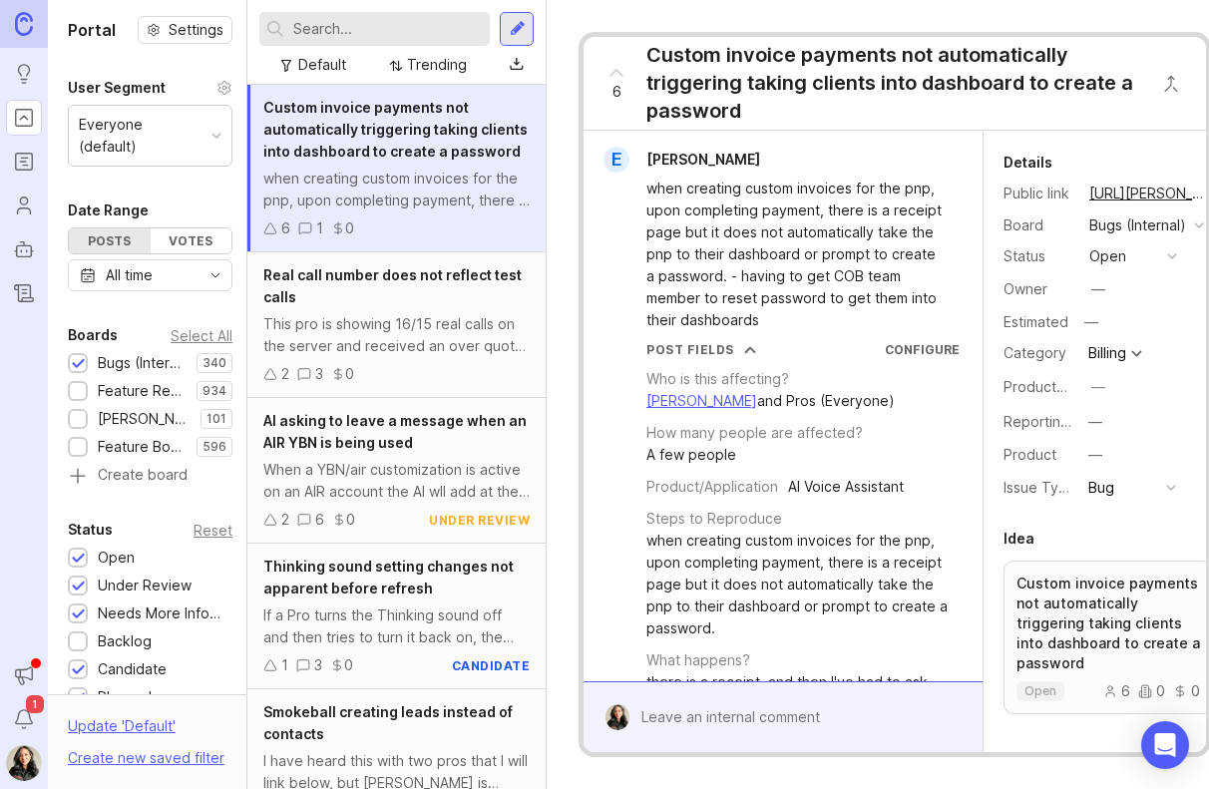 The width and height of the screenshot is (1209, 789). I want to click on div: Needs More Info/verif/repro, so click(160, 613).